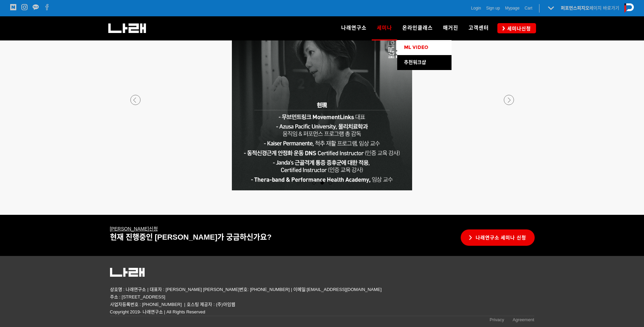 This screenshot has height=327, width=644. Describe the element at coordinates (493, 8) in the screenshot. I see `a: Sign up` at that location.